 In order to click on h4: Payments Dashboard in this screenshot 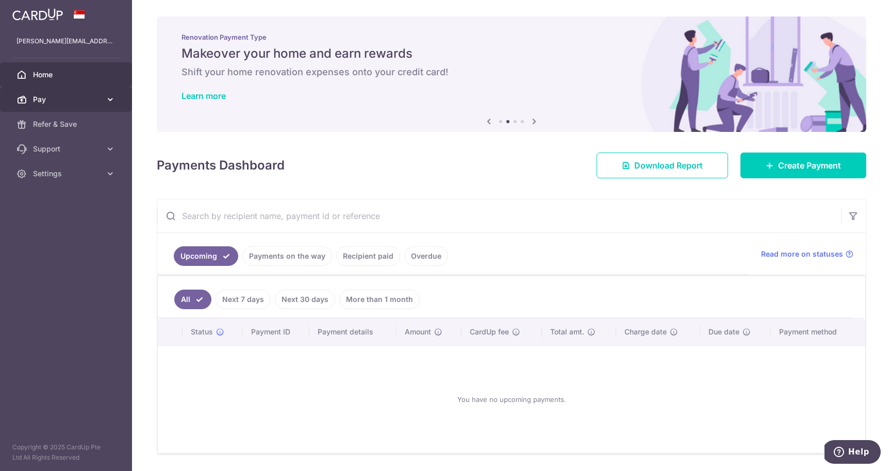, I will do `click(221, 165)`.